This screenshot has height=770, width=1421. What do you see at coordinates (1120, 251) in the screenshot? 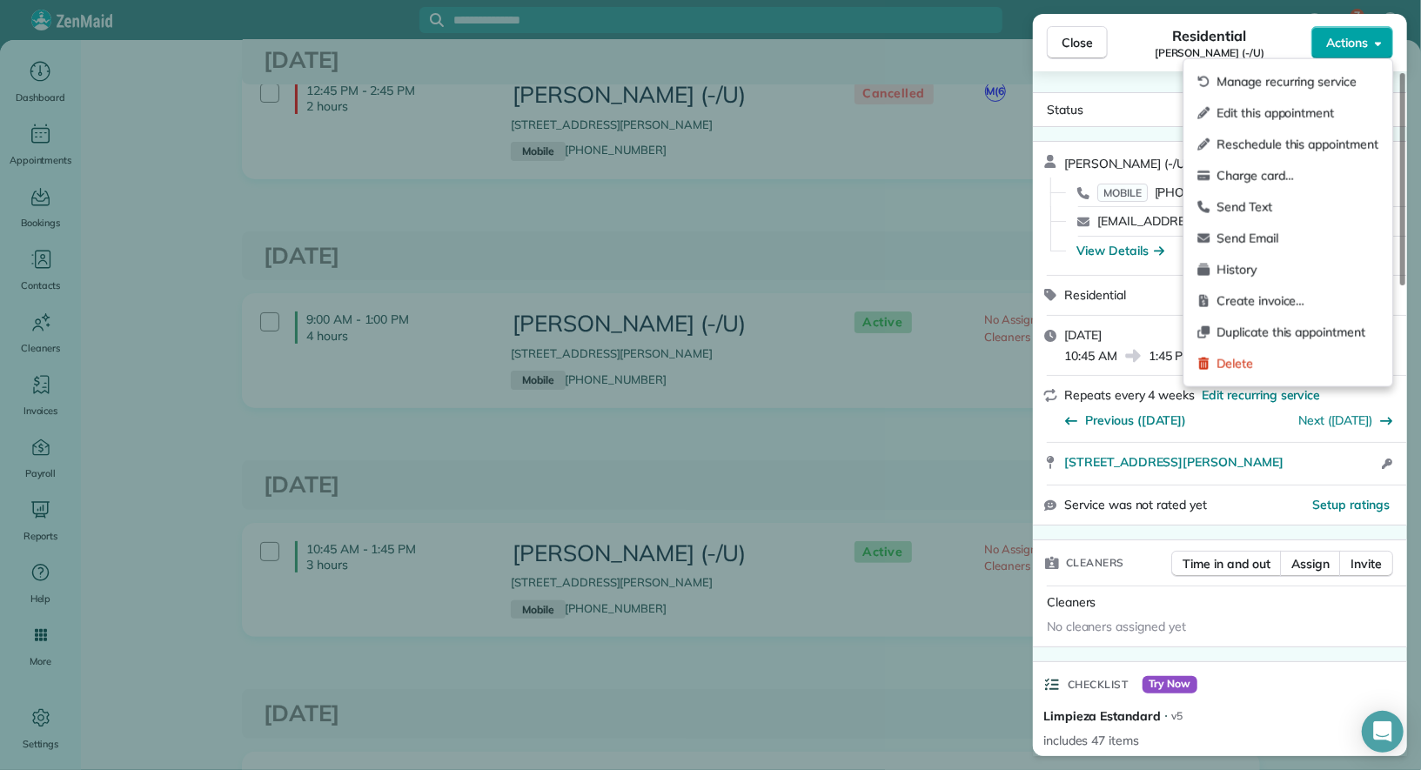
I see `button: View Details` at bounding box center [1120, 251].